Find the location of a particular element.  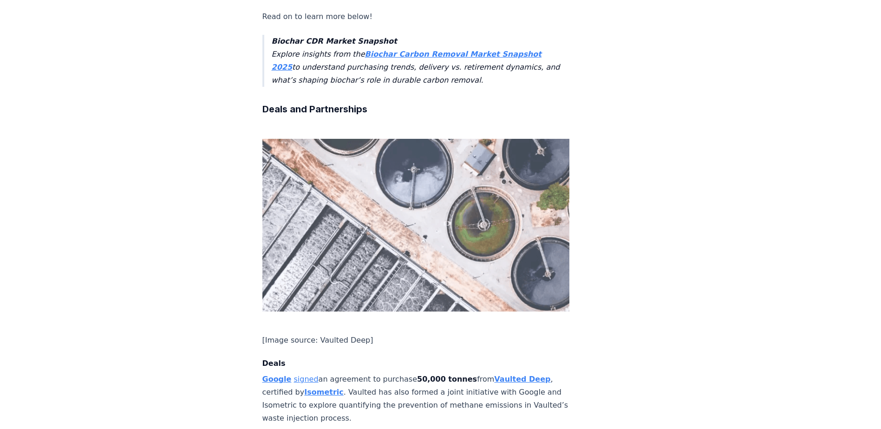

strong: Isometric is located at coordinates (324, 392).